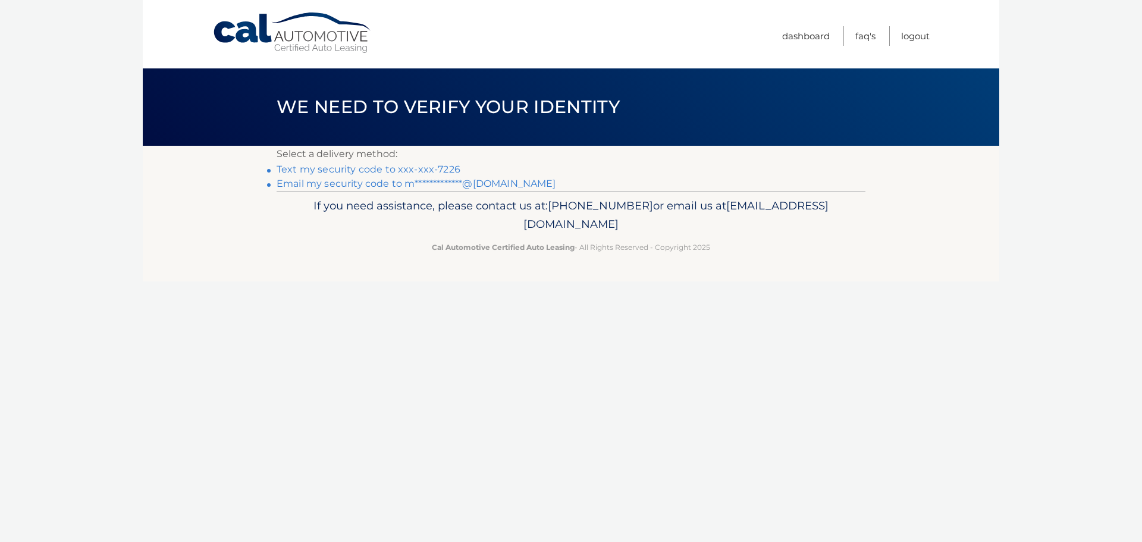 This screenshot has height=542, width=1142. What do you see at coordinates (915, 36) in the screenshot?
I see `a: Logout` at bounding box center [915, 36].